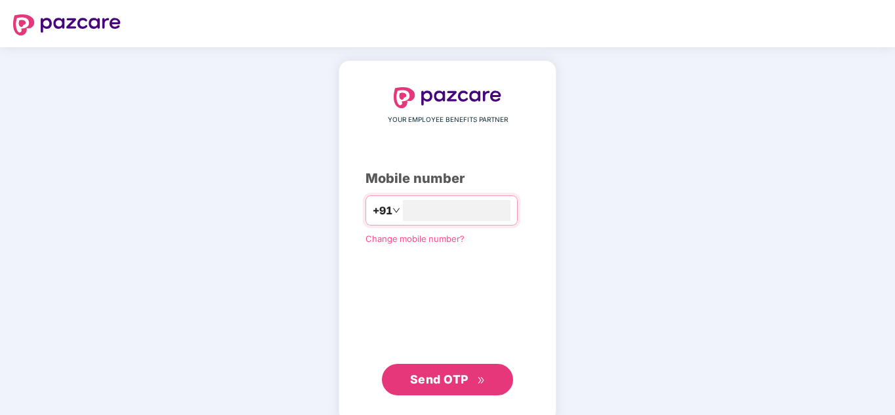 This screenshot has width=895, height=415. I want to click on span: down, so click(396, 211).